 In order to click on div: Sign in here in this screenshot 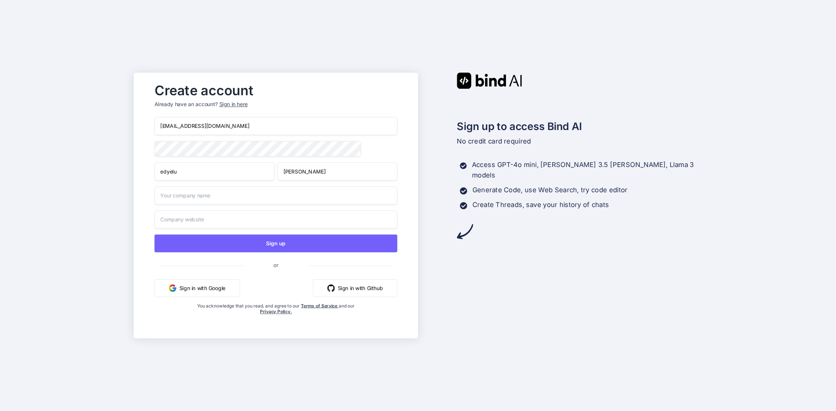, I will do `click(233, 104)`.